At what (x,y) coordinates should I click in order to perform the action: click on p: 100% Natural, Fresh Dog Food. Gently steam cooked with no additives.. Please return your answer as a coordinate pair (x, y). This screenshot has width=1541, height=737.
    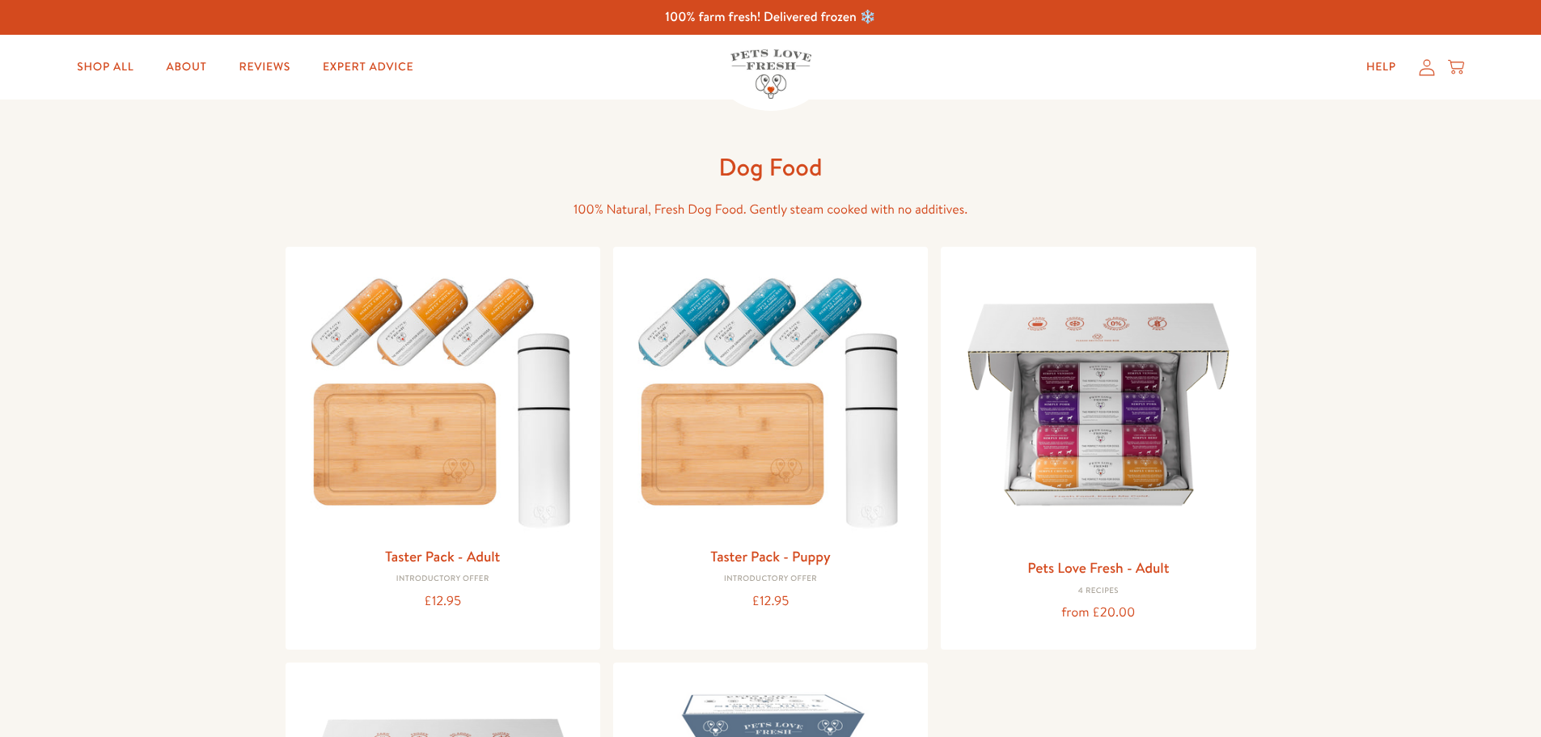
    Looking at the image, I should click on (771, 210).